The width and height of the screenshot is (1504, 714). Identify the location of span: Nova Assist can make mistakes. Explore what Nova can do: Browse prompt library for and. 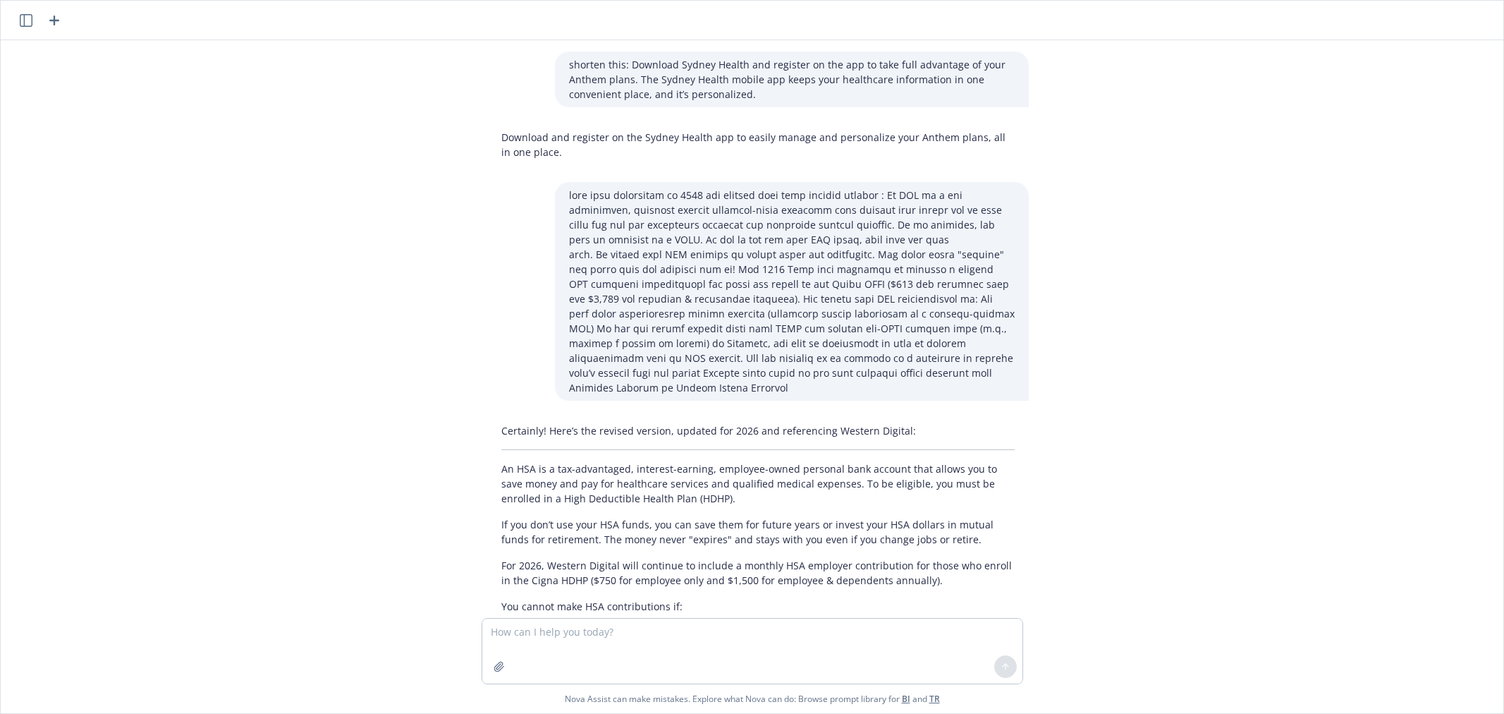
(752, 698).